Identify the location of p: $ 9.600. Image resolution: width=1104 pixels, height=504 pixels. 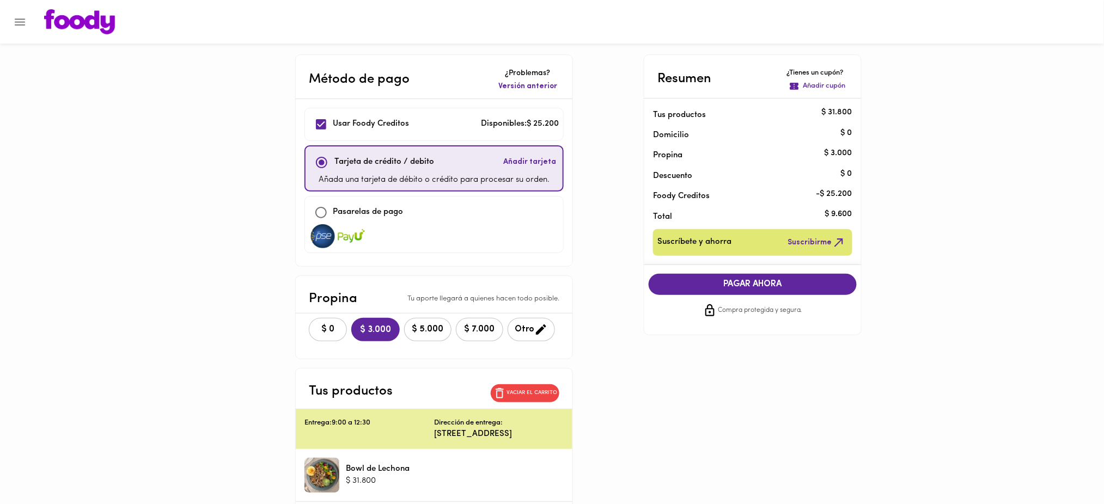
(839, 215).